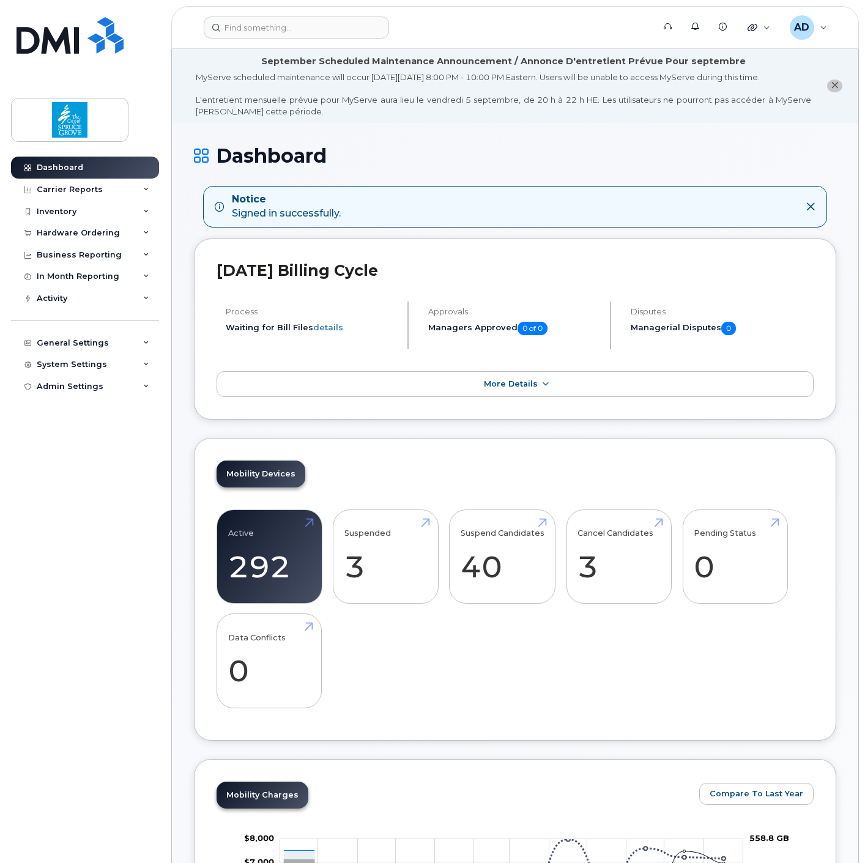 The height and width of the screenshot is (863, 865). Describe the element at coordinates (286, 199) in the screenshot. I see `strong: Notice` at that location.